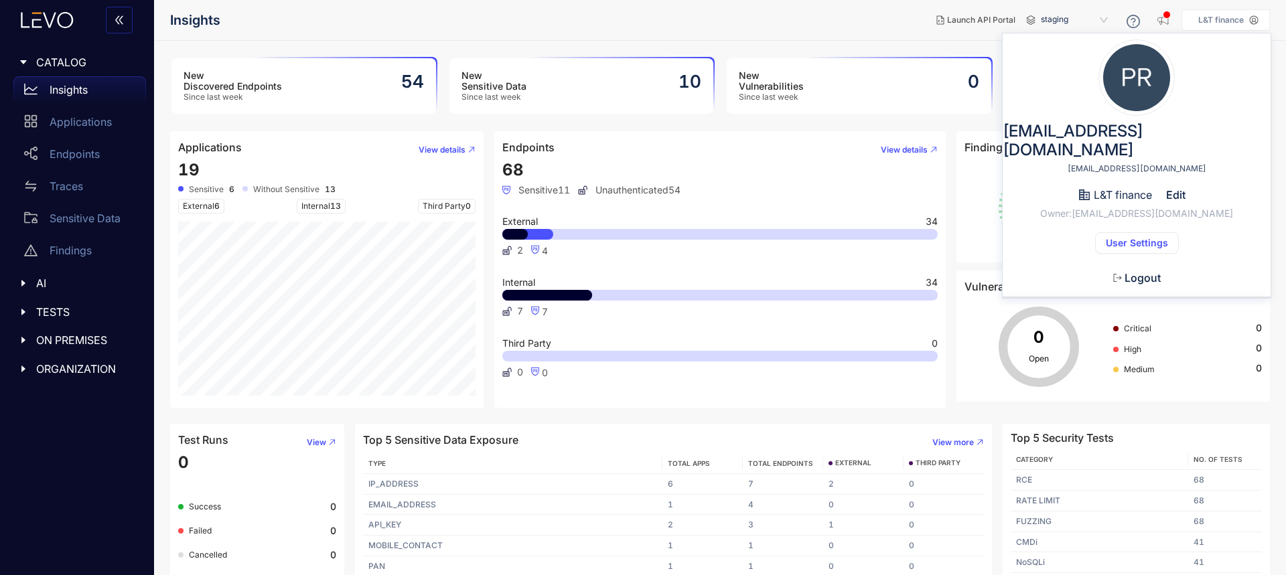  What do you see at coordinates (31, 251) in the screenshot?
I see `span: warning` at bounding box center [31, 251].